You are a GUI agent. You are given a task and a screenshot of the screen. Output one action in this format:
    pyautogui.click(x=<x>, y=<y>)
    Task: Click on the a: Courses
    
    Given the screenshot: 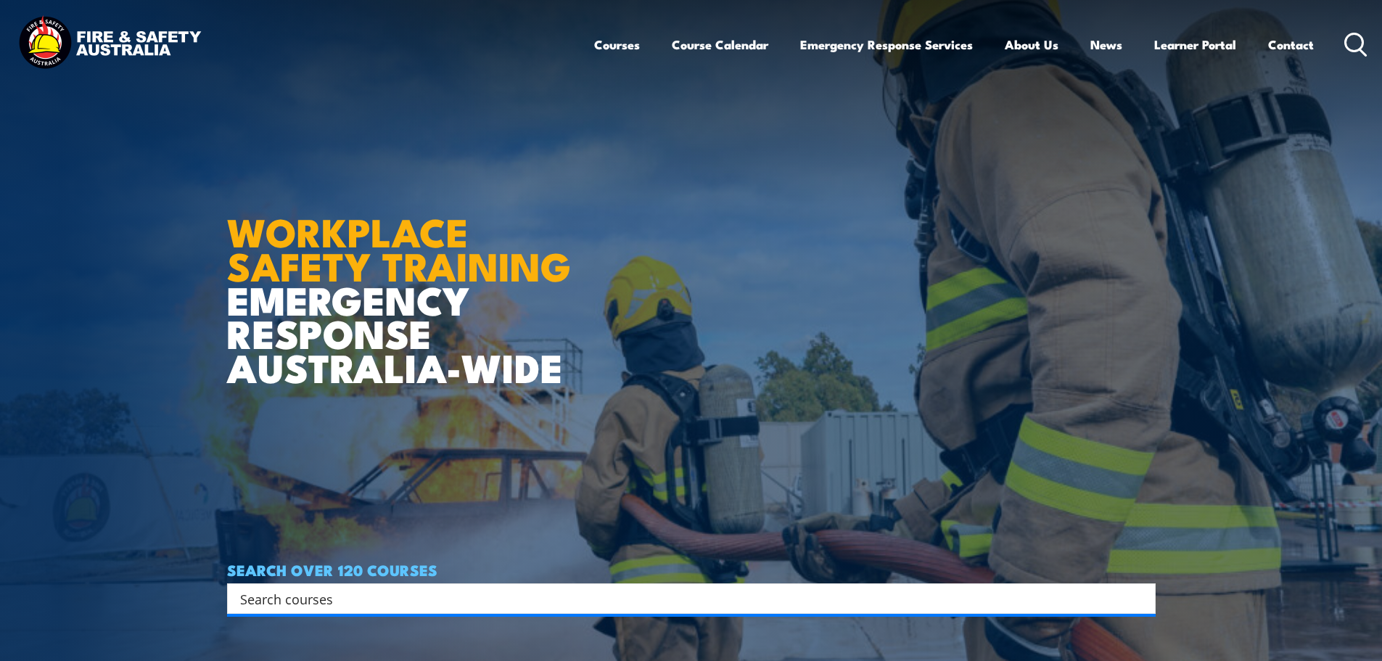 What is the action you would take?
    pyautogui.click(x=616, y=44)
    